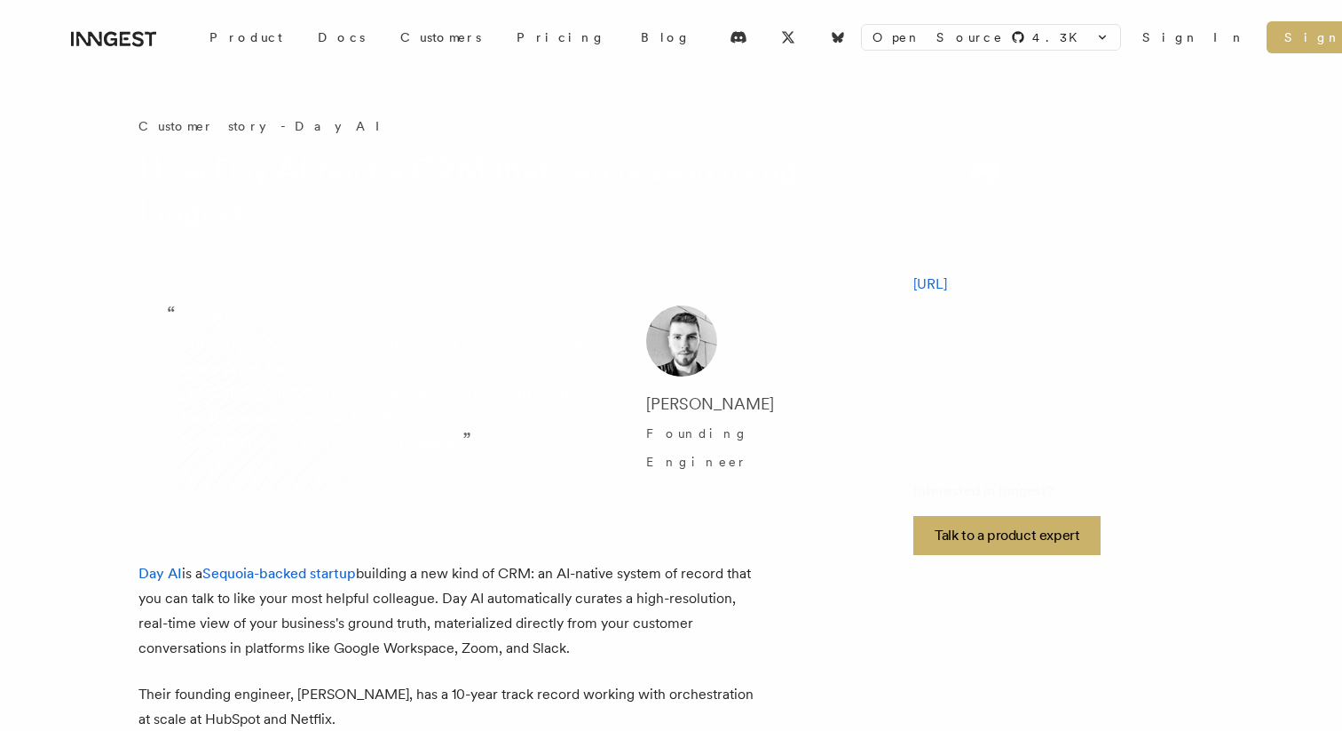 This screenshot has width=1342, height=731. Describe the element at coordinates (440, 37) in the screenshot. I see `a: Customers` at that location.